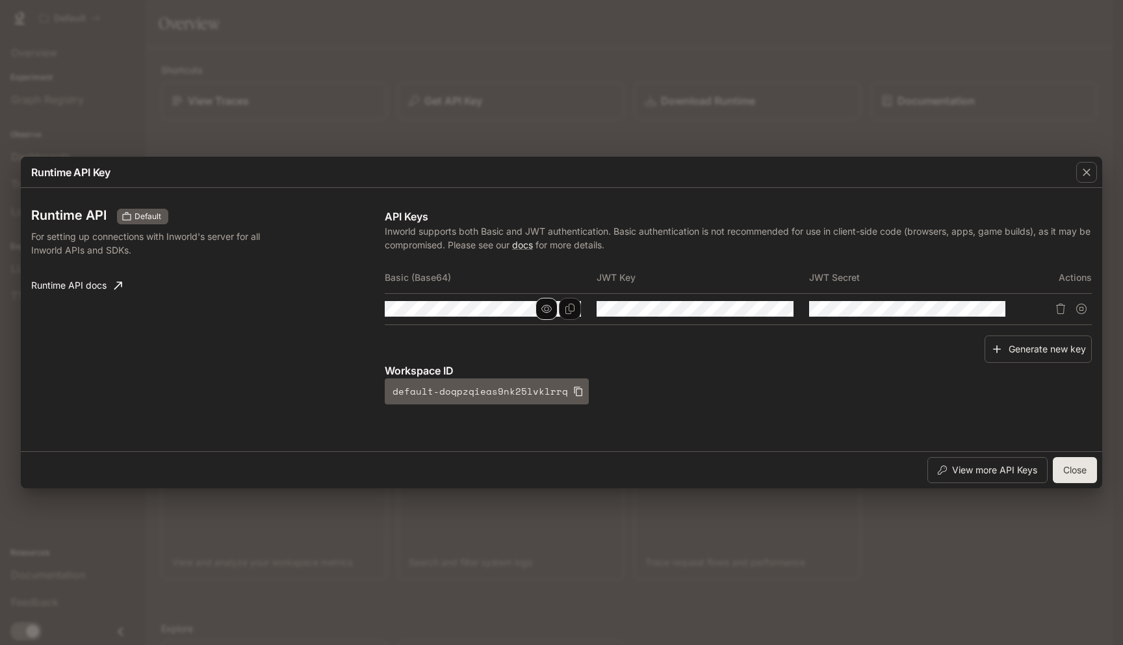 Image resolution: width=1123 pixels, height=645 pixels. I want to click on div: These keys will apply to your current workspace only, so click(142, 216).